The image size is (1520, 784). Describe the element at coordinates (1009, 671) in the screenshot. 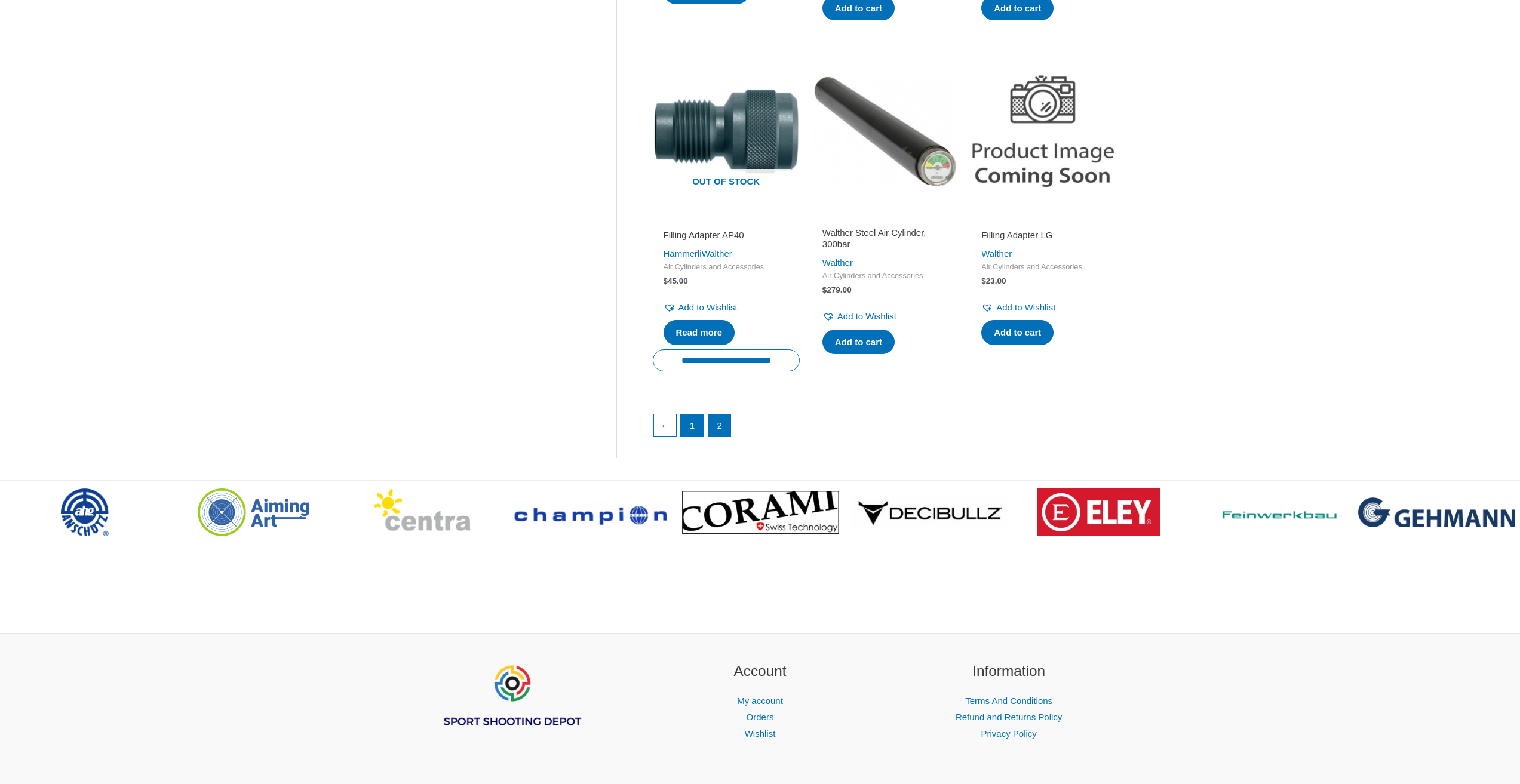

I see `h2: Information` at that location.